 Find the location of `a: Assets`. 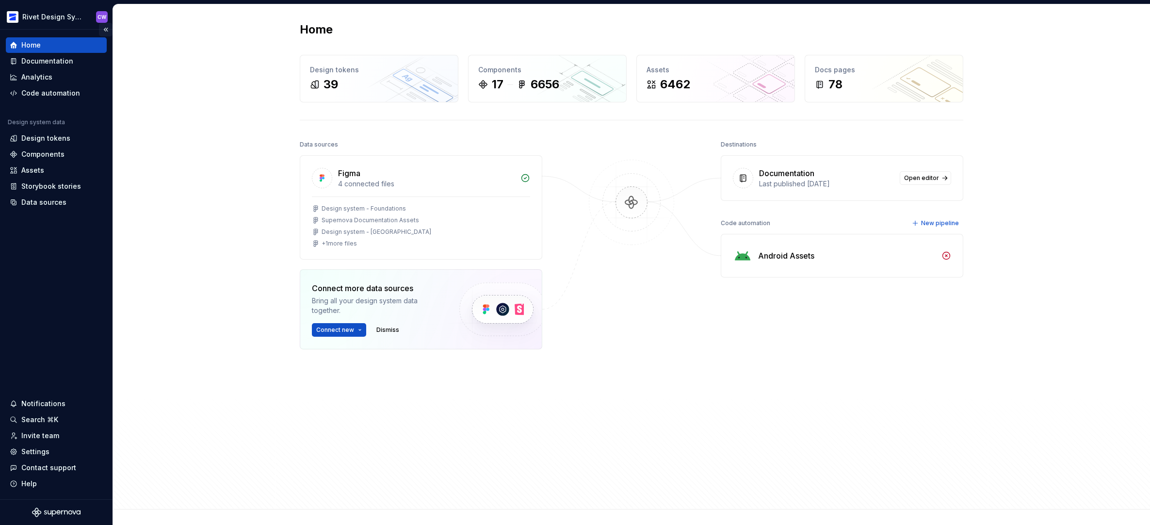

a: Assets is located at coordinates (56, 170).